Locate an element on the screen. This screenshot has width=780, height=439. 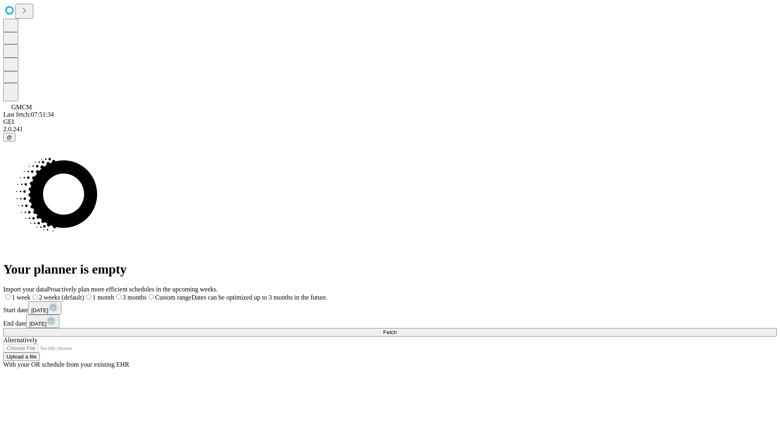
span: With your OR schedule from your existing EHR is located at coordinates (66, 364).